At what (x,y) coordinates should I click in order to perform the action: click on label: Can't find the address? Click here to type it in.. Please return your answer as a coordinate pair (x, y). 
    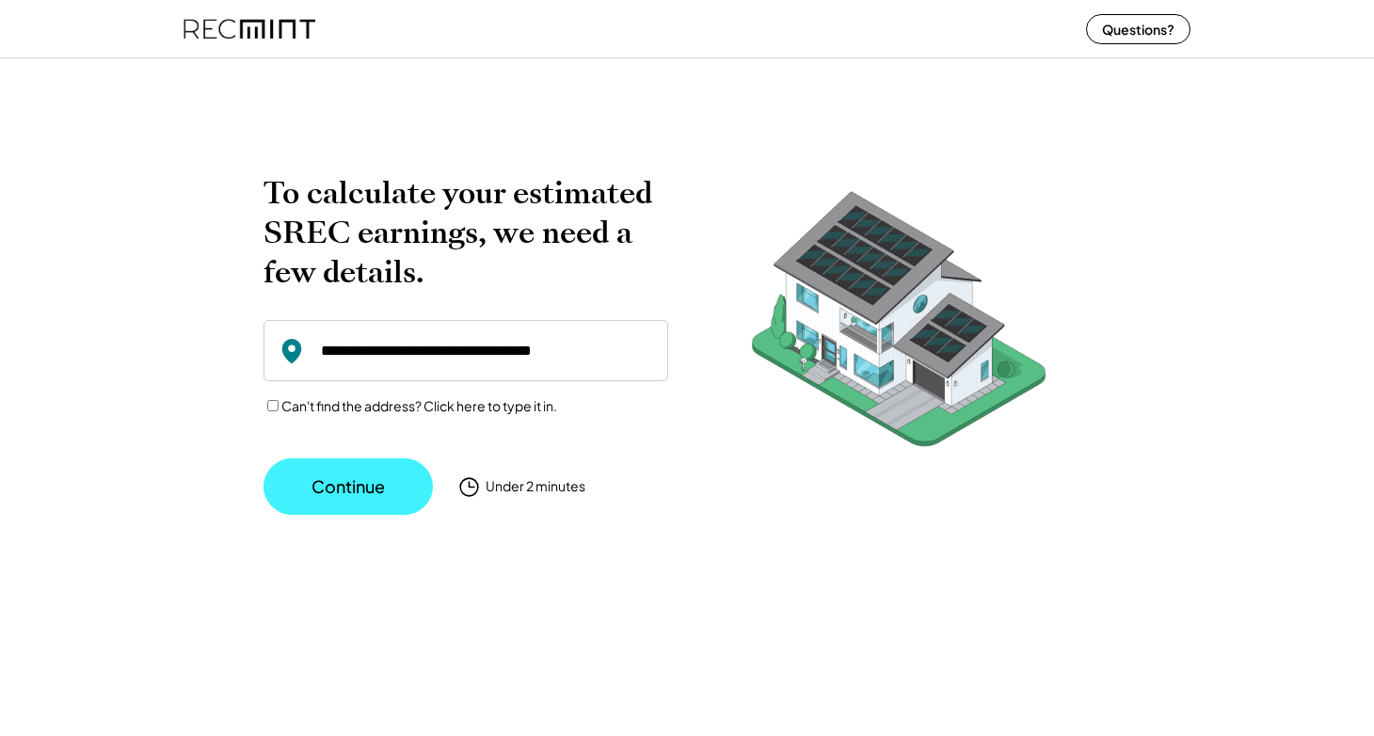
    Looking at the image, I should click on (419, 406).